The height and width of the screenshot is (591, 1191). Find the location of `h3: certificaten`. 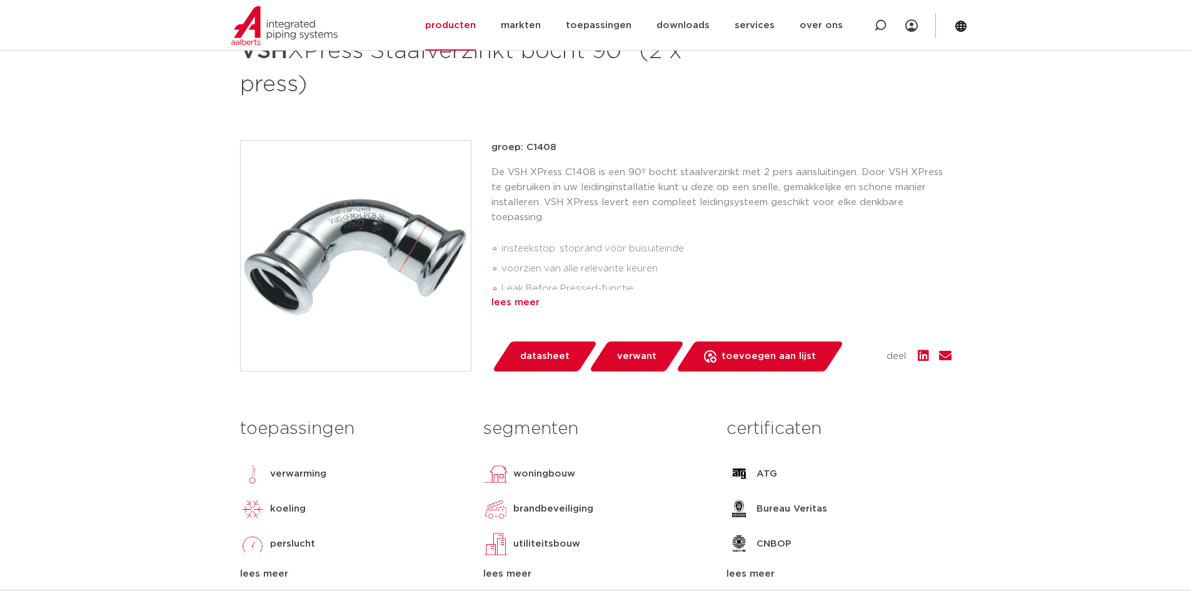

h3: certificaten is located at coordinates (838, 429).